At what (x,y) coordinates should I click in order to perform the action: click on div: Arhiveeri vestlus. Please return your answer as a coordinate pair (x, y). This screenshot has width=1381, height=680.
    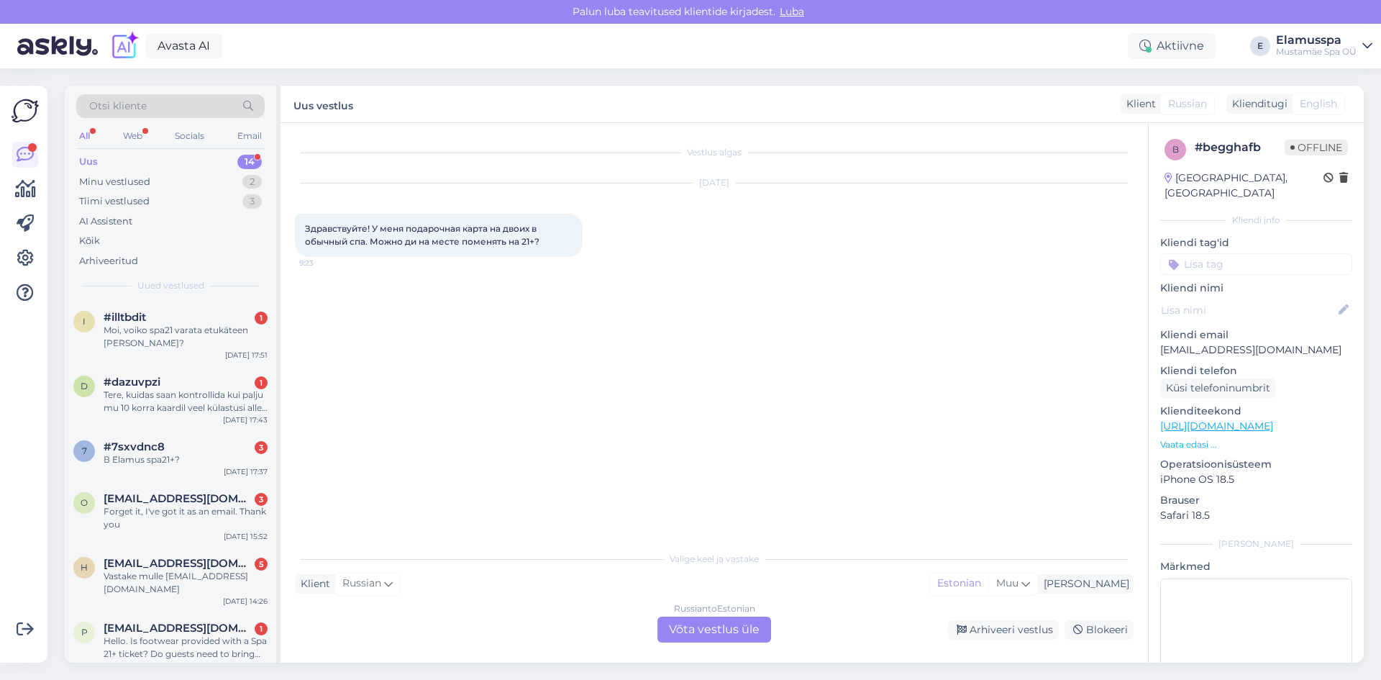
    Looking at the image, I should click on (1003, 629).